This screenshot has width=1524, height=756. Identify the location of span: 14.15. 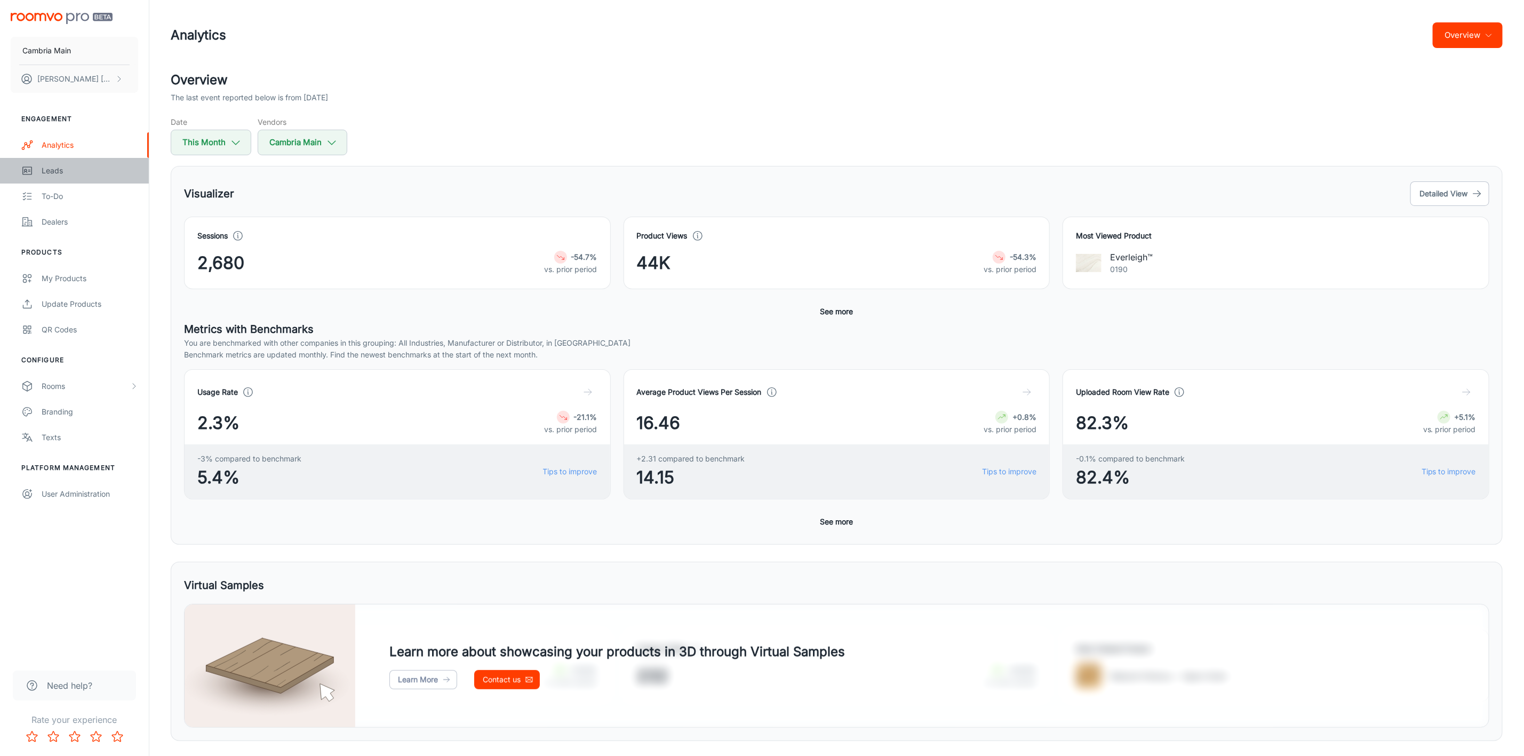
(691, 477).